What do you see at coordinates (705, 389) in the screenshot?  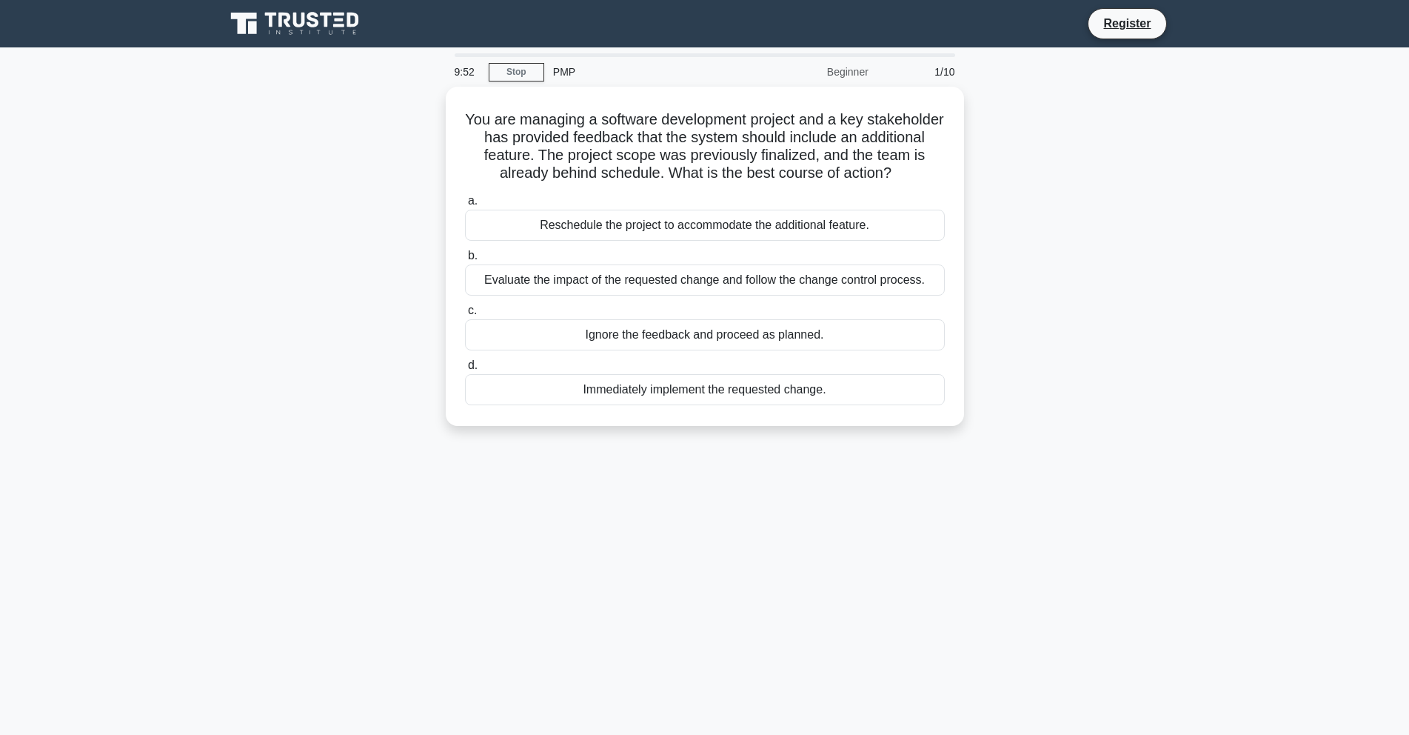 I see `div: Immediately implement the requested change.` at bounding box center [705, 389].